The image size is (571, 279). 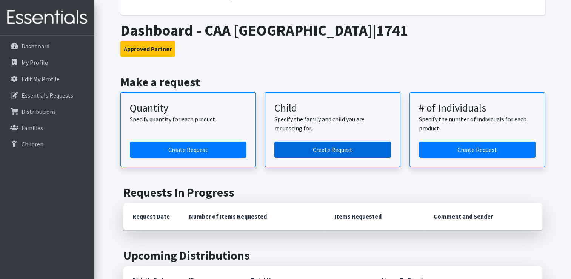 I want to click on h3: Quantity, so click(x=188, y=108).